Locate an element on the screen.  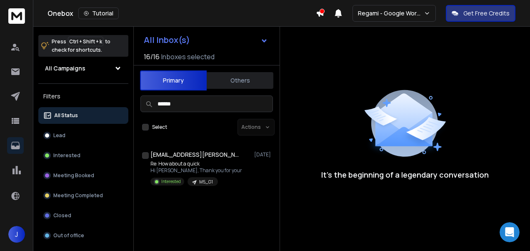
h3: Filters is located at coordinates (83, 96).